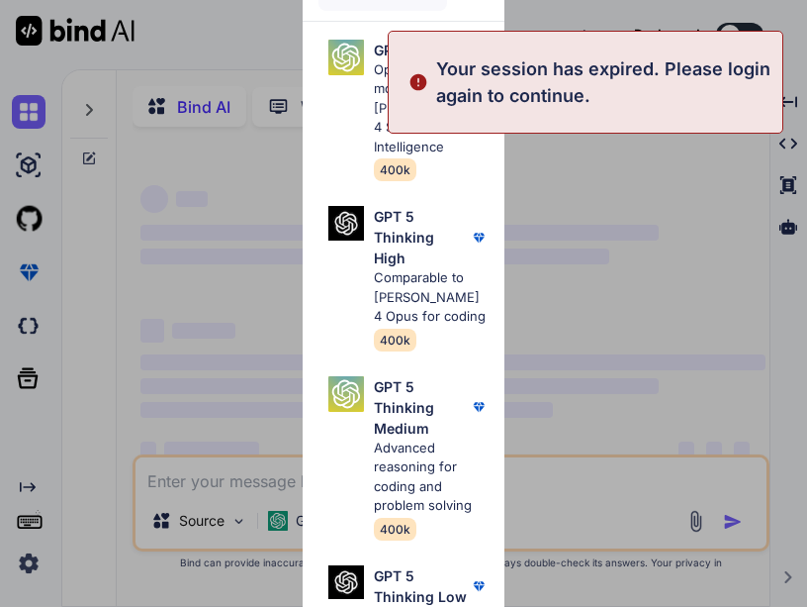 Image resolution: width=807 pixels, height=607 pixels. I want to click on p: Your session has expired. Please login again to continue., so click(604, 82).